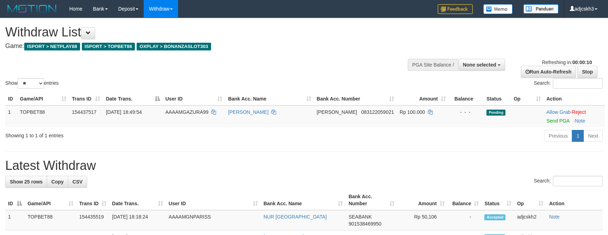 This screenshot has width=608, height=235. Describe the element at coordinates (577, 136) in the screenshot. I see `a: 1` at that location.